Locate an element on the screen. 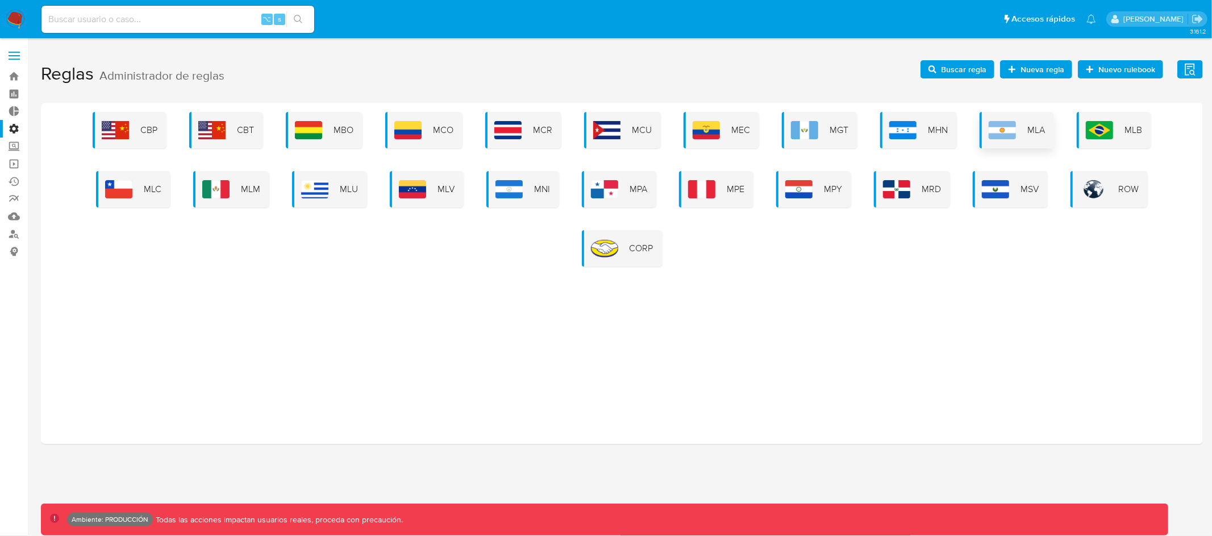 Image resolution: width=1212 pixels, height=536 pixels. input: Buscar usuario o caso... is located at coordinates (178, 19).